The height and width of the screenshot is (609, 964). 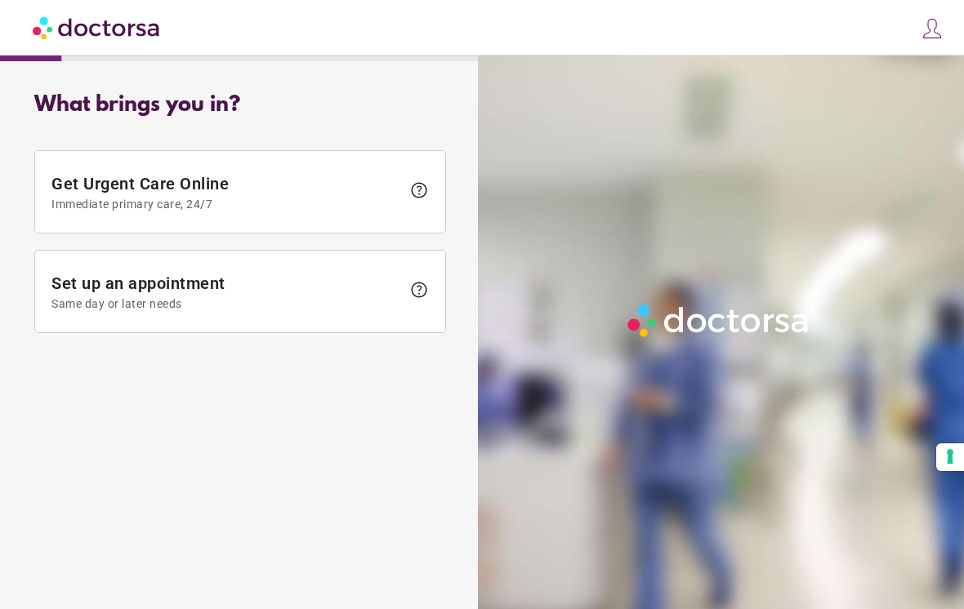 I want to click on img: icons8-customer-100.png, so click(x=932, y=29).